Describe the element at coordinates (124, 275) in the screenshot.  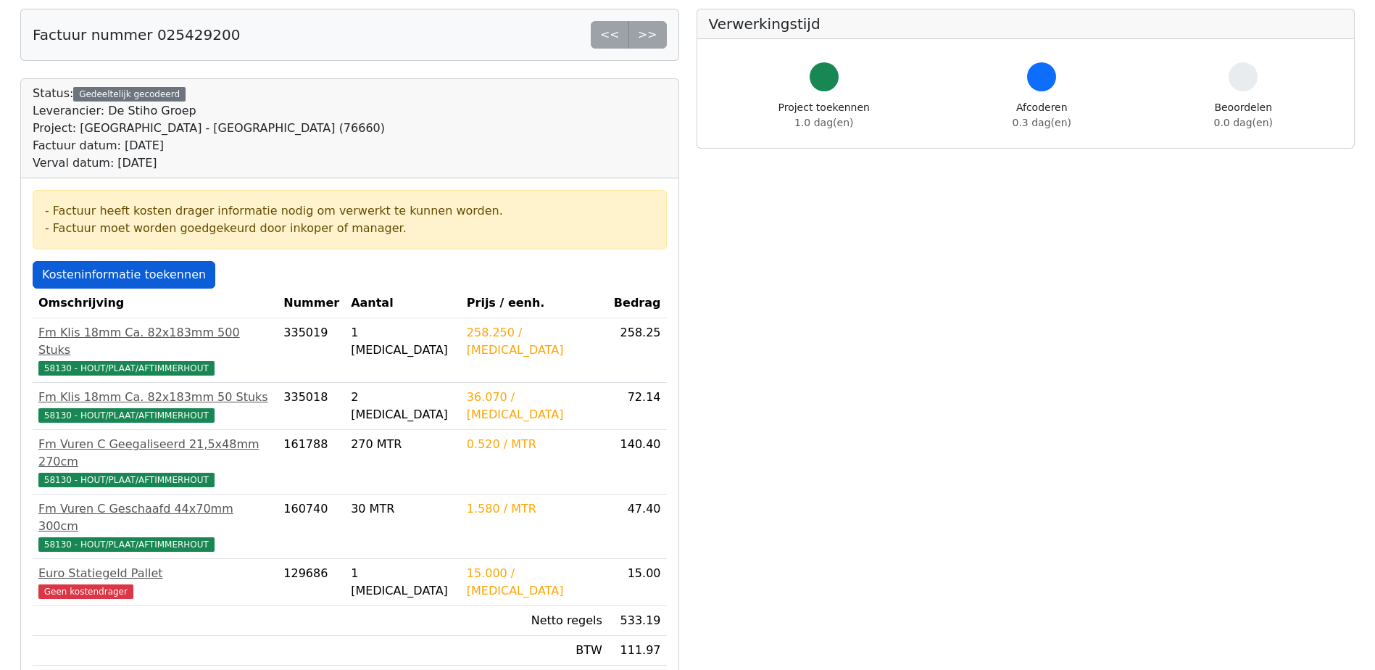
I see `a: Kosteninformatie toekennen` at that location.